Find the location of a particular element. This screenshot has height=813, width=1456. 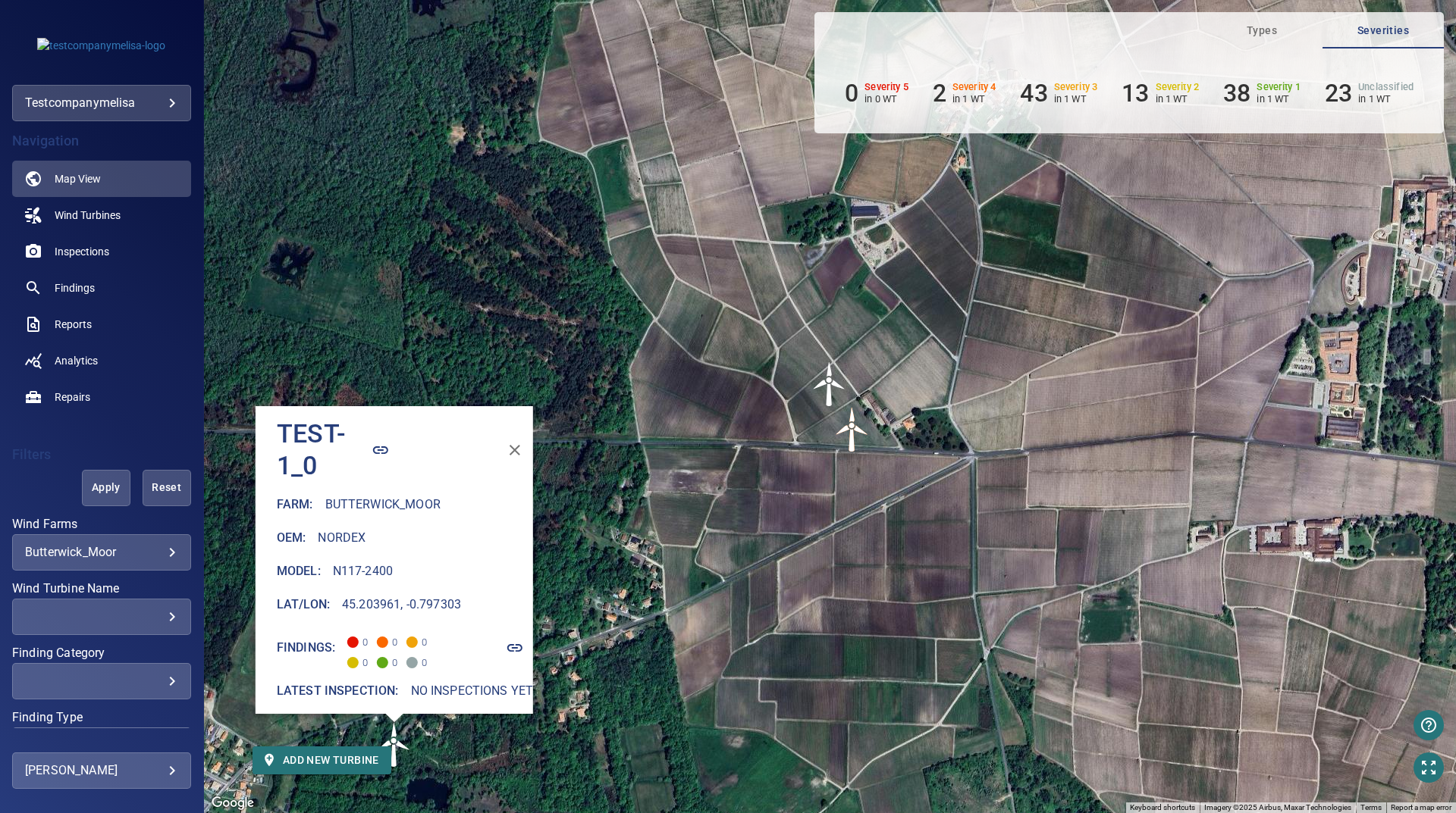

button: Add new turbine is located at coordinates (321, 761).